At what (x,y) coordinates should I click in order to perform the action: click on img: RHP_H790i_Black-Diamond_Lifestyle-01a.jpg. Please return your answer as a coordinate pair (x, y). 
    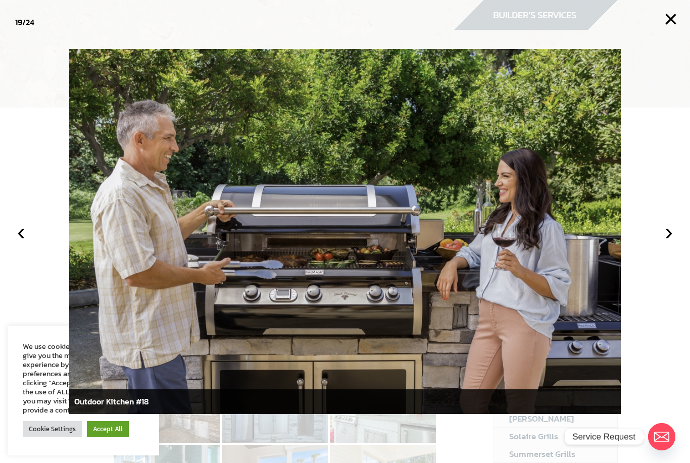
    Looking at the image, I should click on (345, 231).